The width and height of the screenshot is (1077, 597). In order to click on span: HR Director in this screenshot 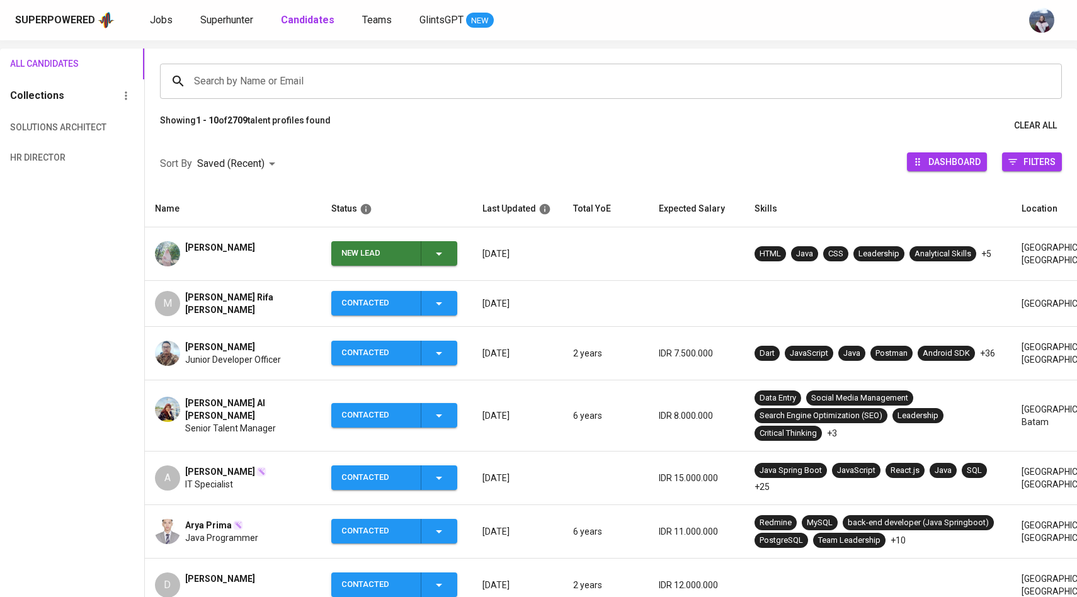, I will do `click(44, 157)`.